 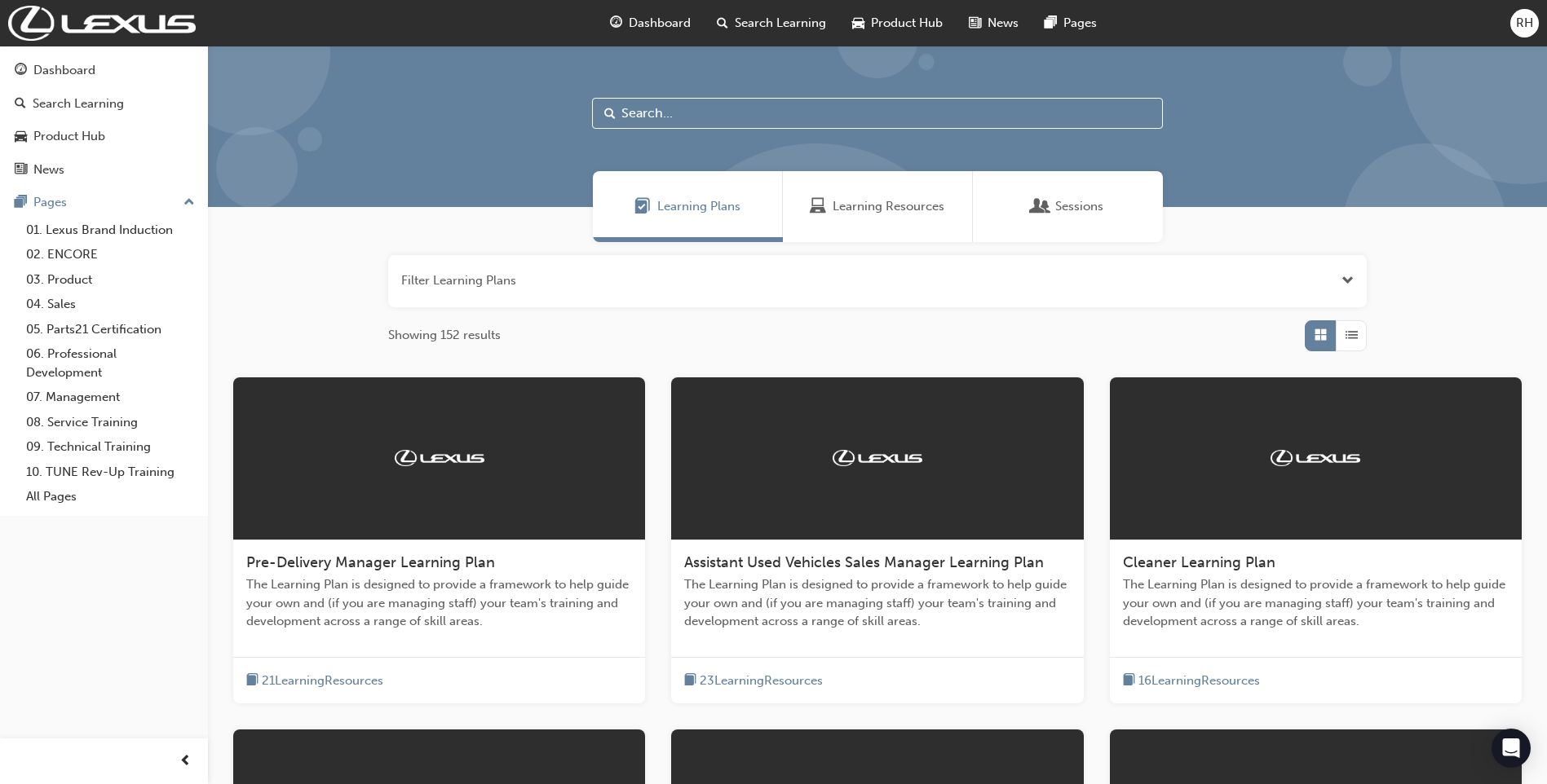 What do you see at coordinates (610, 113) in the screenshot?
I see `span: Search` at bounding box center [610, 113].